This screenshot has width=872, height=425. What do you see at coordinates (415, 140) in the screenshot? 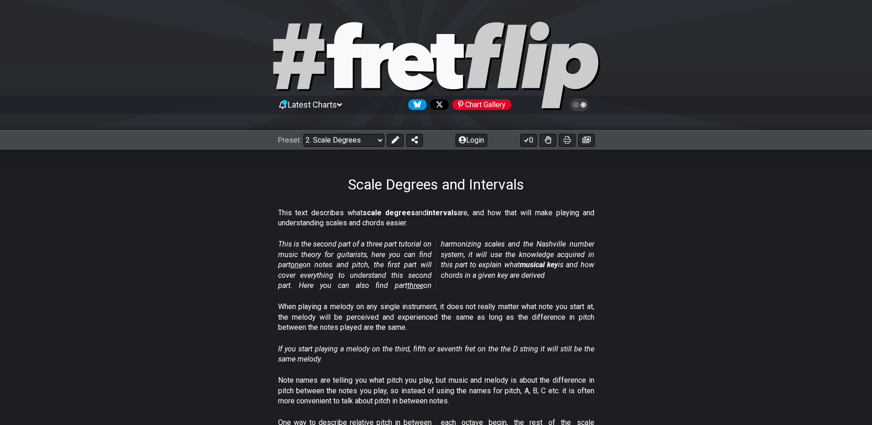
I see `button: Share Preset` at bounding box center [415, 140].